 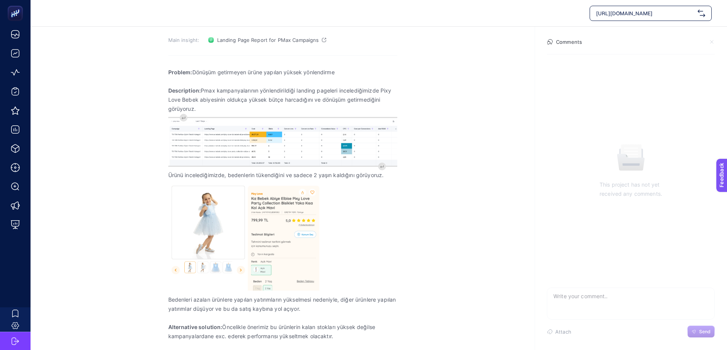 I want to click on span: Feedback, so click(x=17, y=5).